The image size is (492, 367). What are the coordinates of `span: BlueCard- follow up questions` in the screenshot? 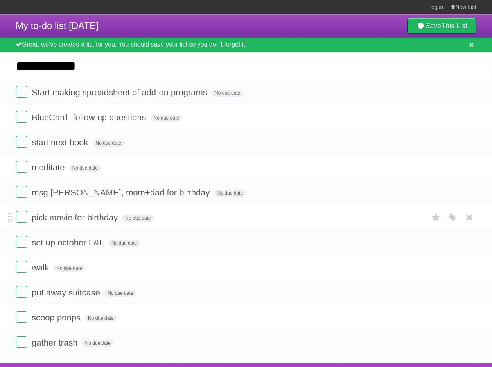 It's located at (90, 117).